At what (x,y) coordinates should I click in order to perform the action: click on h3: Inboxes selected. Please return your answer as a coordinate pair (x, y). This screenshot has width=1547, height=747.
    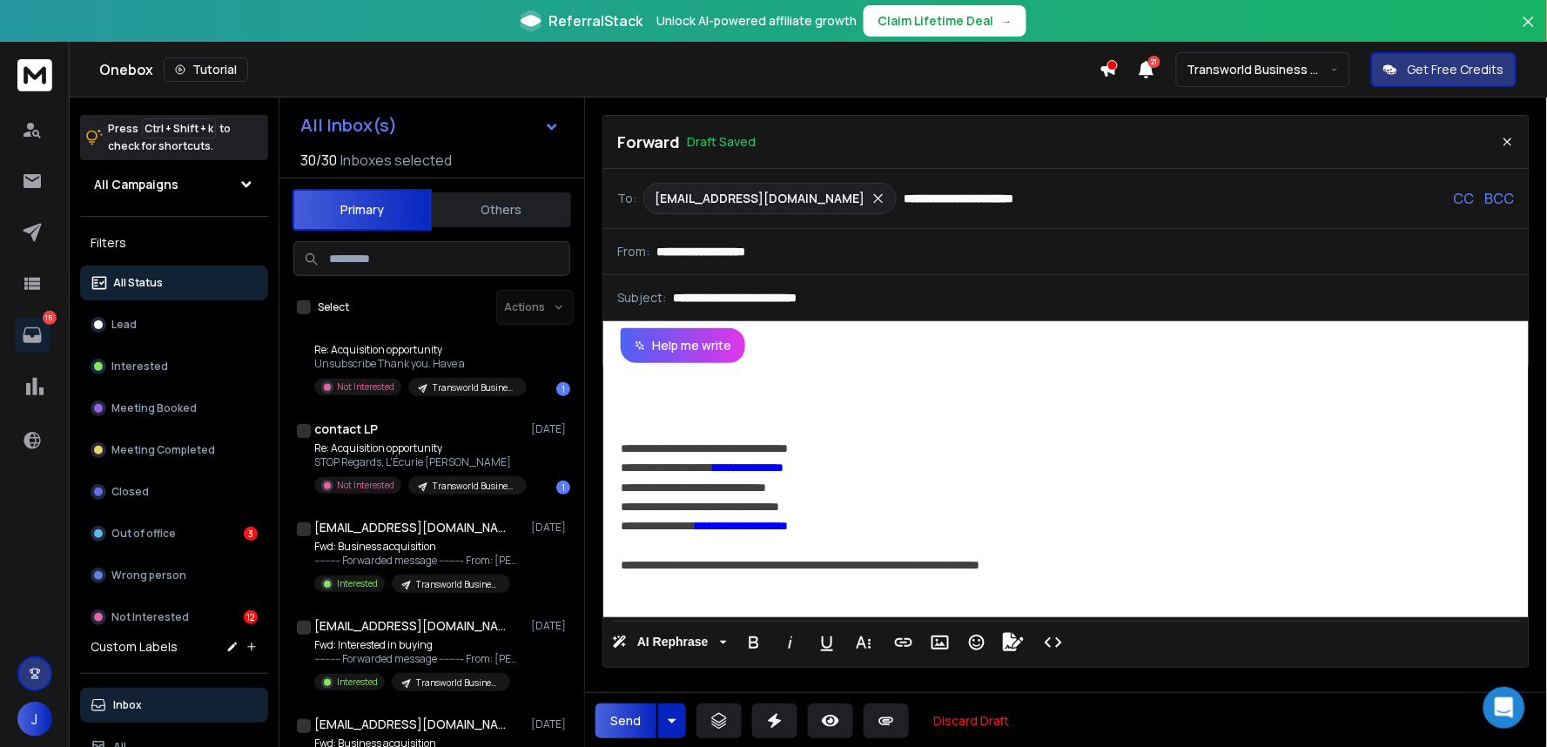
    Looking at the image, I should click on (396, 160).